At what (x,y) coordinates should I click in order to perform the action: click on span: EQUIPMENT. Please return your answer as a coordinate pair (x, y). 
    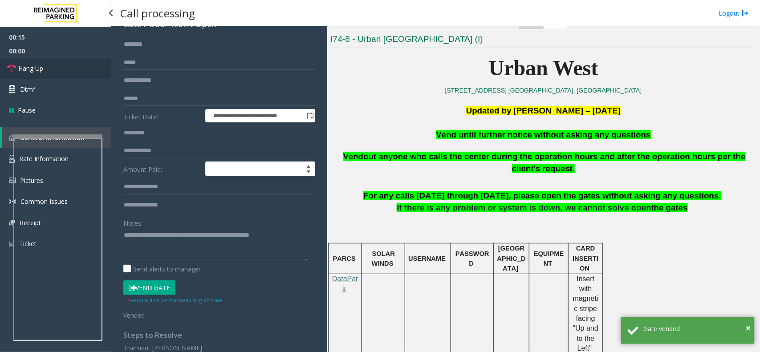
    Looking at the image, I should click on (549, 259).